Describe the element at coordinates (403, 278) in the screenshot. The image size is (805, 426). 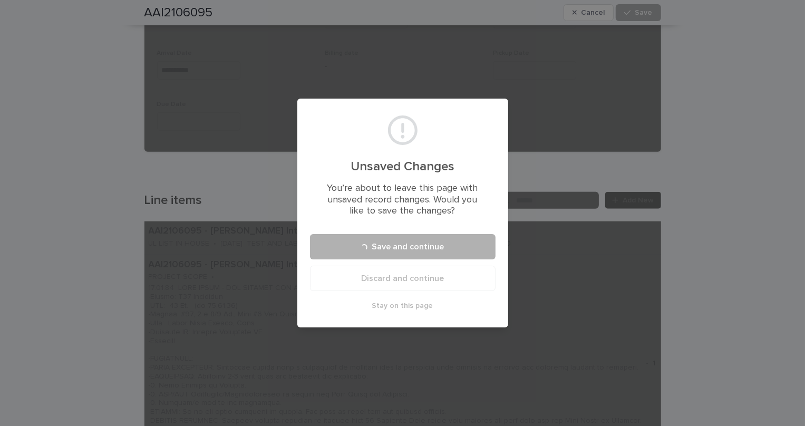
I see `button: Discard and continue` at that location.